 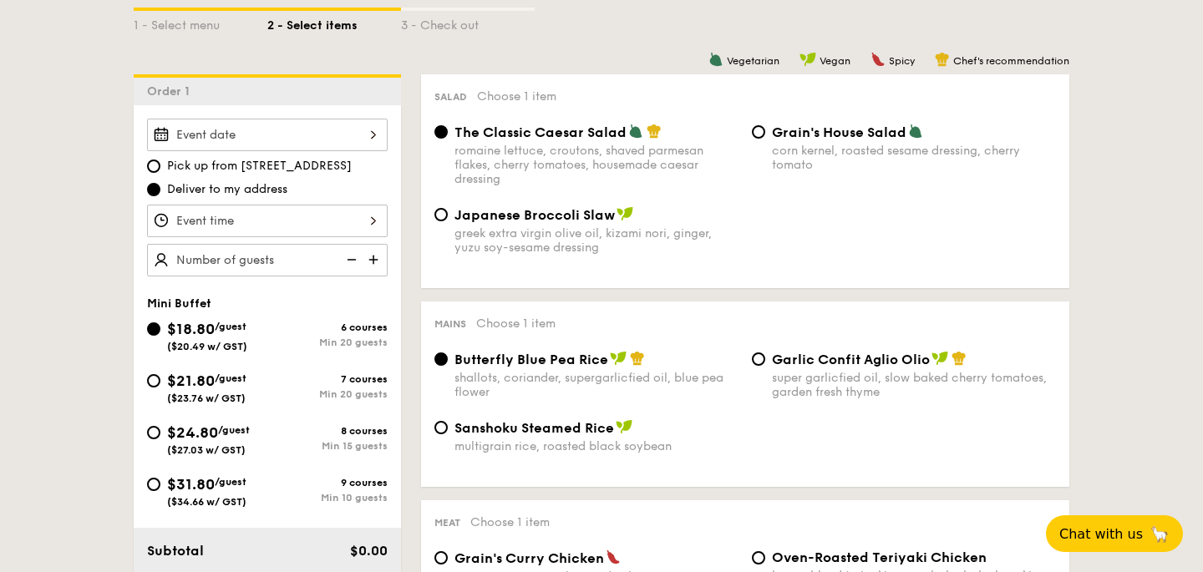 I want to click on span: Sanshoku Steamed Rice, so click(x=534, y=428).